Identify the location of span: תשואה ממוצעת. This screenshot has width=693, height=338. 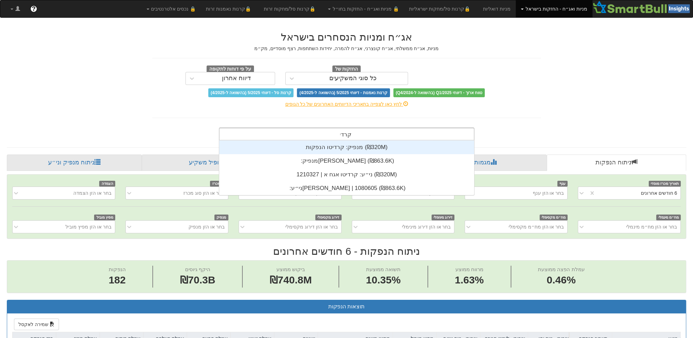
(383, 269).